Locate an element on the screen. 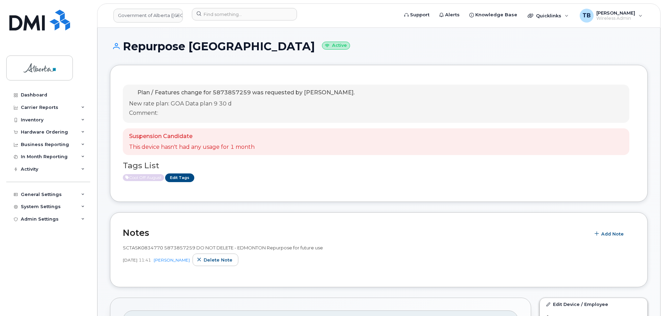 The height and width of the screenshot is (316, 664). a: Edit Device / Employee is located at coordinates (594, 304).